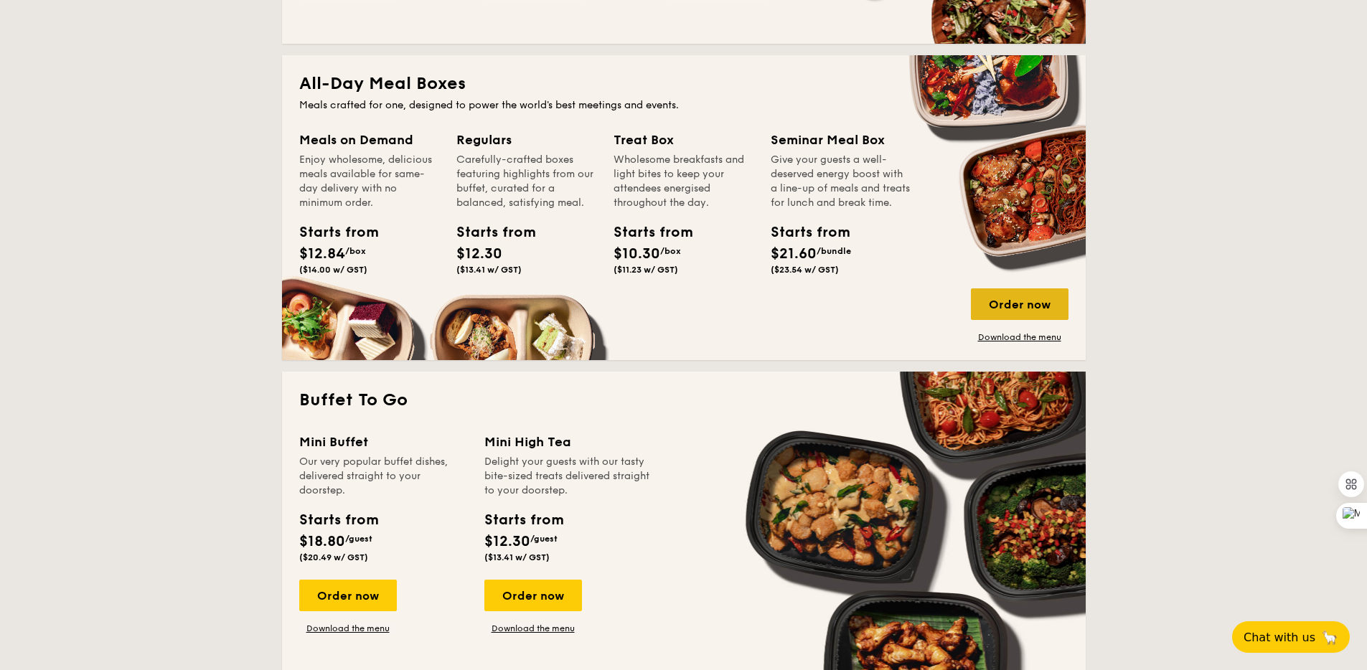  I want to click on h2: Buffet To Go, so click(684, 401).